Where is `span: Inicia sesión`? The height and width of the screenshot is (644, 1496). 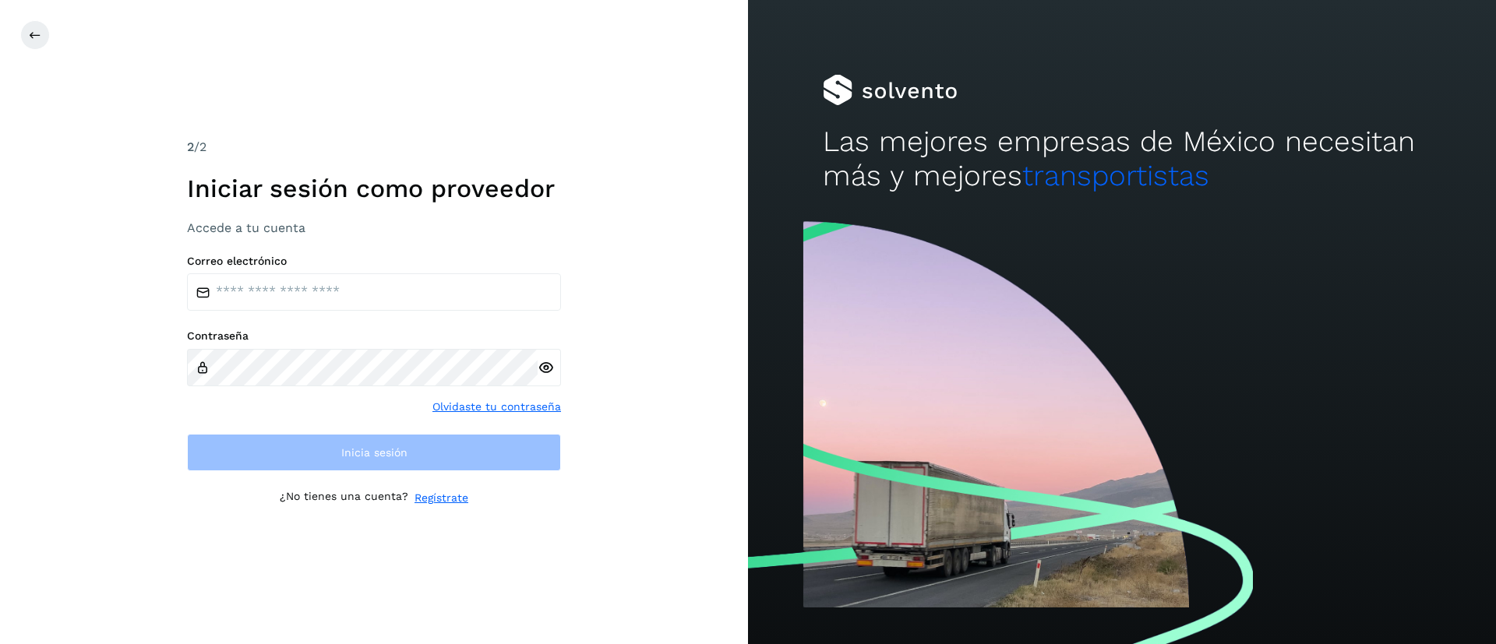 span: Inicia sesión is located at coordinates (374, 453).